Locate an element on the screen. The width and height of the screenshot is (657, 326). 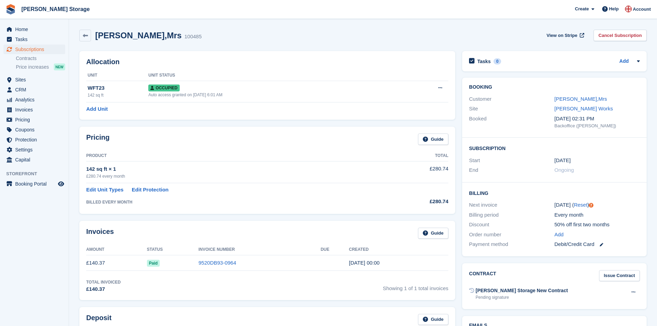
h2: Pricing is located at coordinates (98, 139).